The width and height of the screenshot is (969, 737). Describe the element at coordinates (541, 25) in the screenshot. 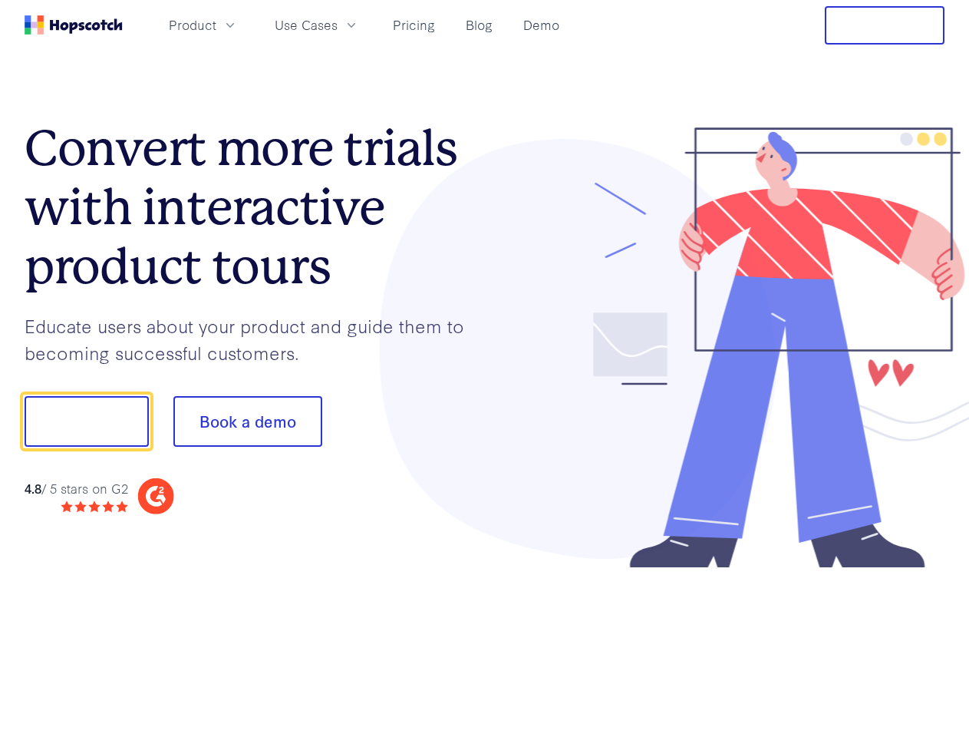

I see `a: Demo` at that location.